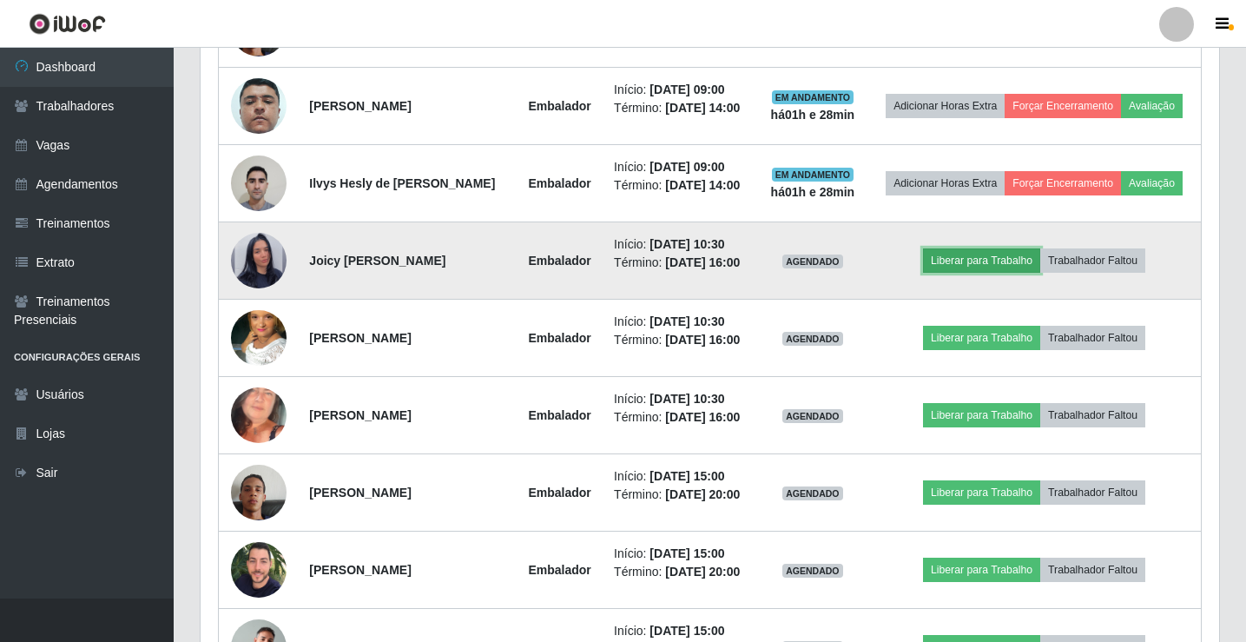 The height and width of the screenshot is (642, 1246). I want to click on img: 1743243818079.jpeg, so click(259, 261).